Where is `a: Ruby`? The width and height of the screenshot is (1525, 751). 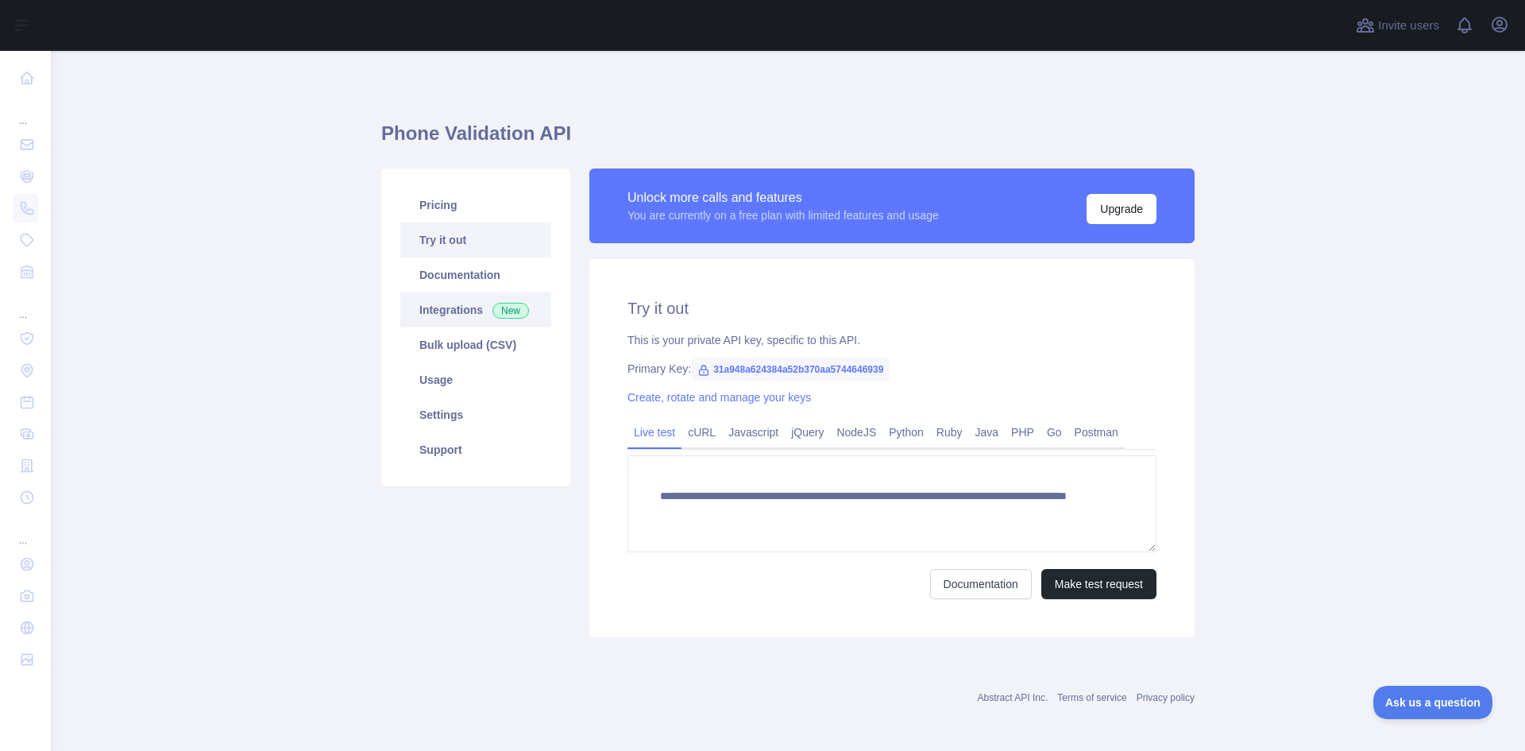
a: Ruby is located at coordinates (949, 432).